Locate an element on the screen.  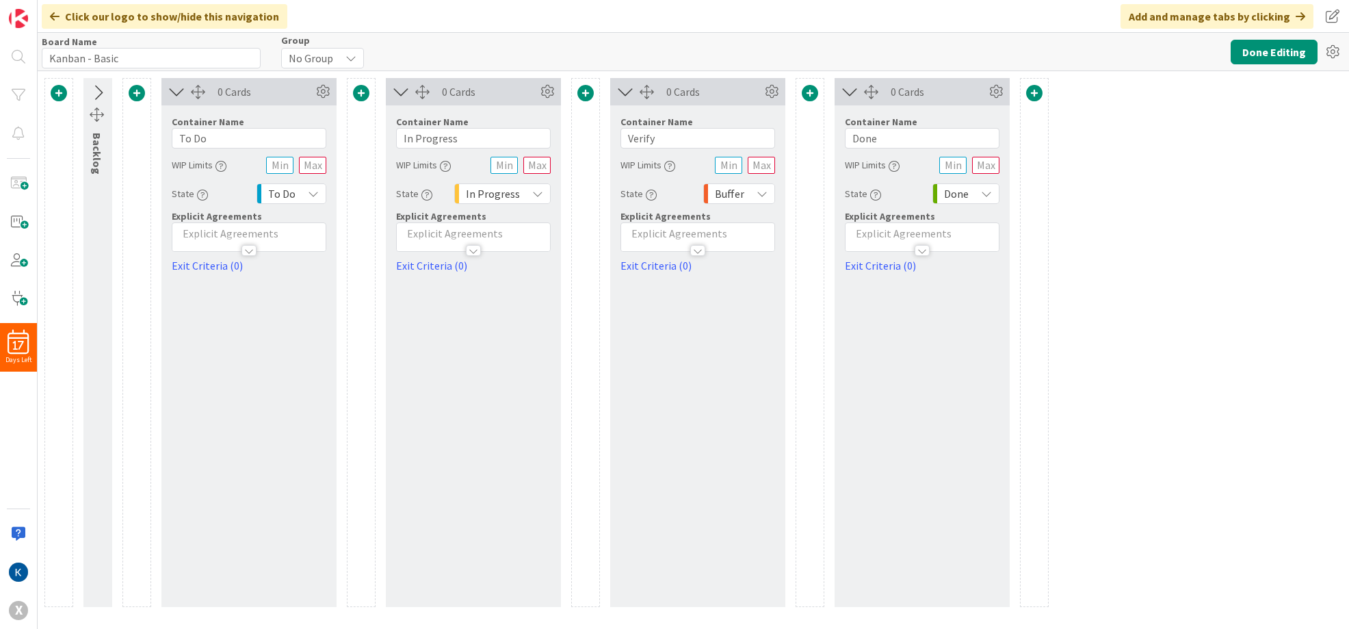
div: X is located at coordinates (18, 610).